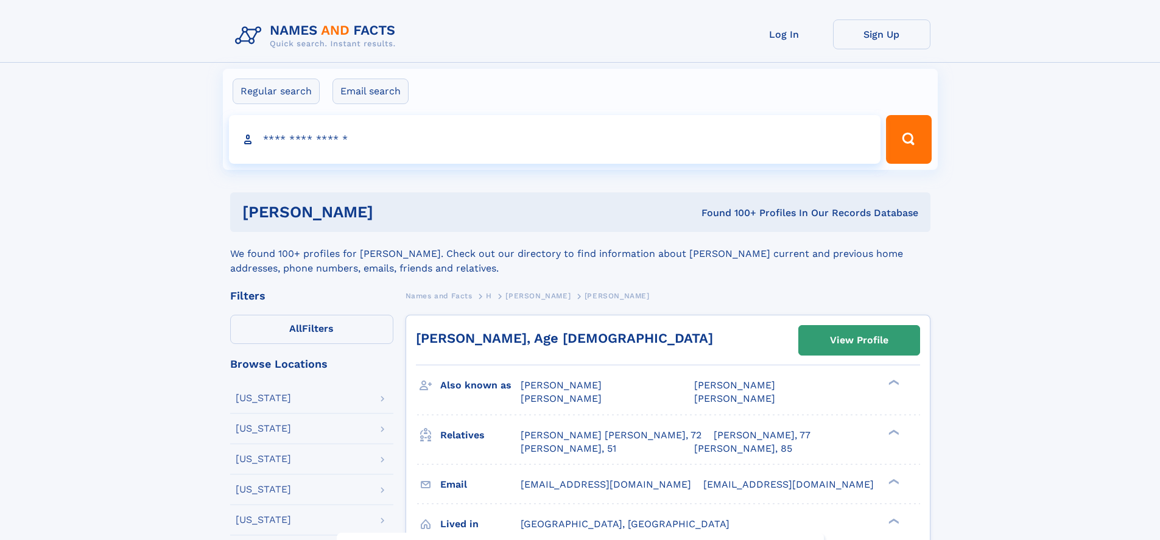 This screenshot has width=1160, height=540. Describe the element at coordinates (276, 91) in the screenshot. I see `label: Regular search` at that location.